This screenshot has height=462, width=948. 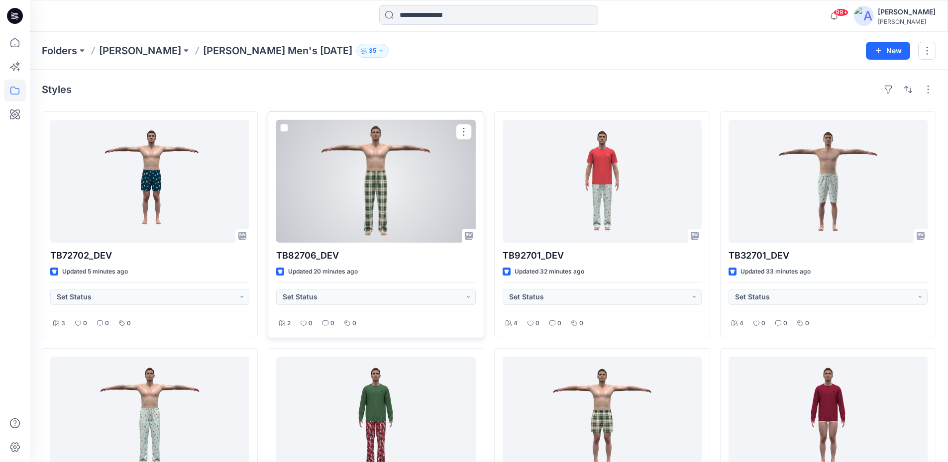 What do you see at coordinates (372, 51) in the screenshot?
I see `button: 35` at bounding box center [372, 51].